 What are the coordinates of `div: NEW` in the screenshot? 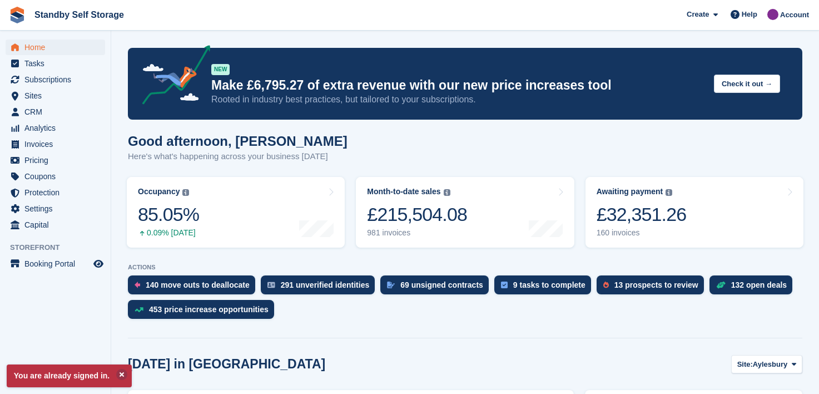 It's located at (220, 70).